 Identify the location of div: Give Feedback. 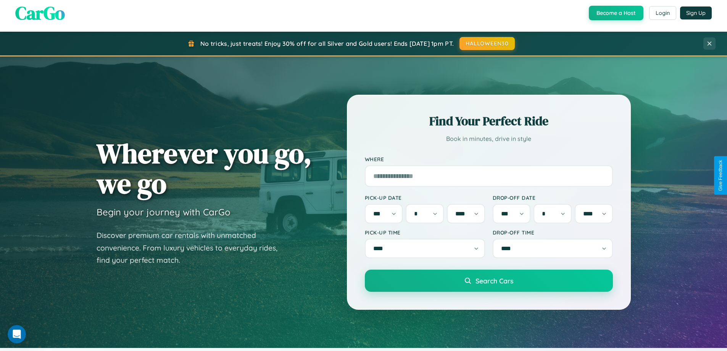
(721, 175).